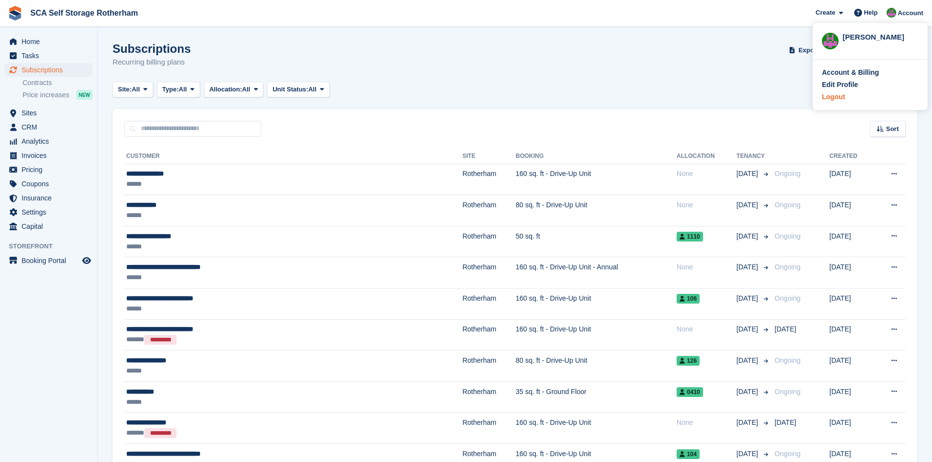 The height and width of the screenshot is (462, 932). Describe the element at coordinates (152, 62) in the screenshot. I see `p: Recurring billing plans` at that location.